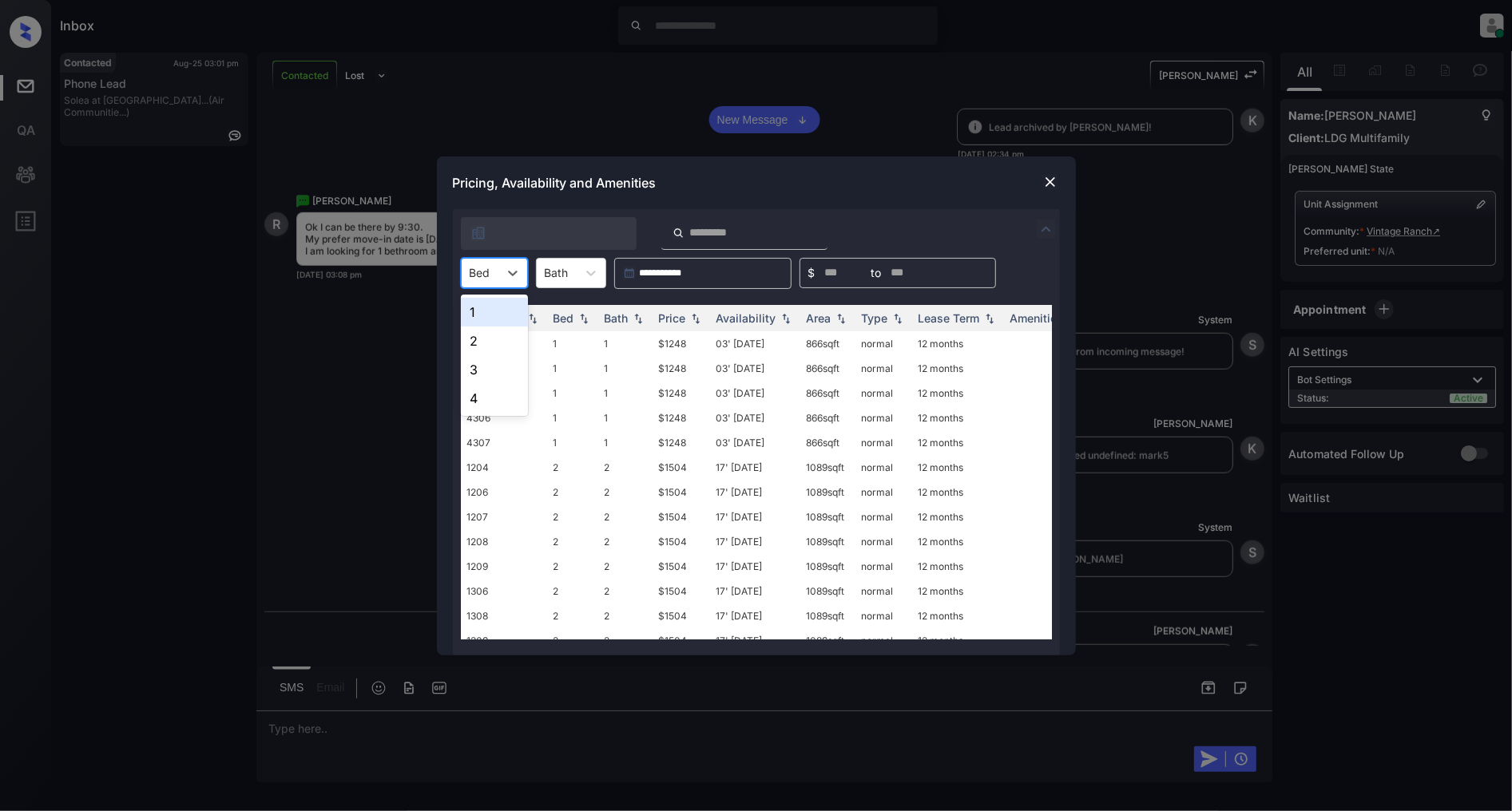 This screenshot has width=1512, height=811. What do you see at coordinates (673, 318) in the screenshot?
I see `div: Price` at bounding box center [673, 318].